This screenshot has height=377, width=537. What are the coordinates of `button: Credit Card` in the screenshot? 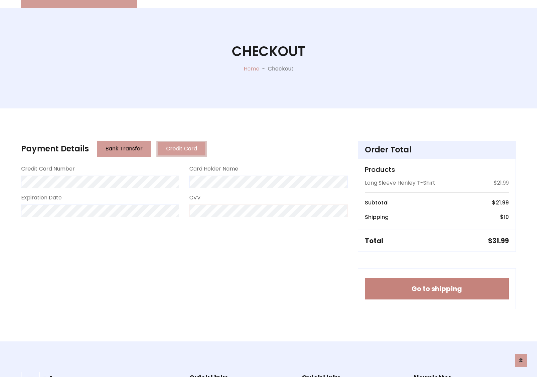 It's located at (182, 149).